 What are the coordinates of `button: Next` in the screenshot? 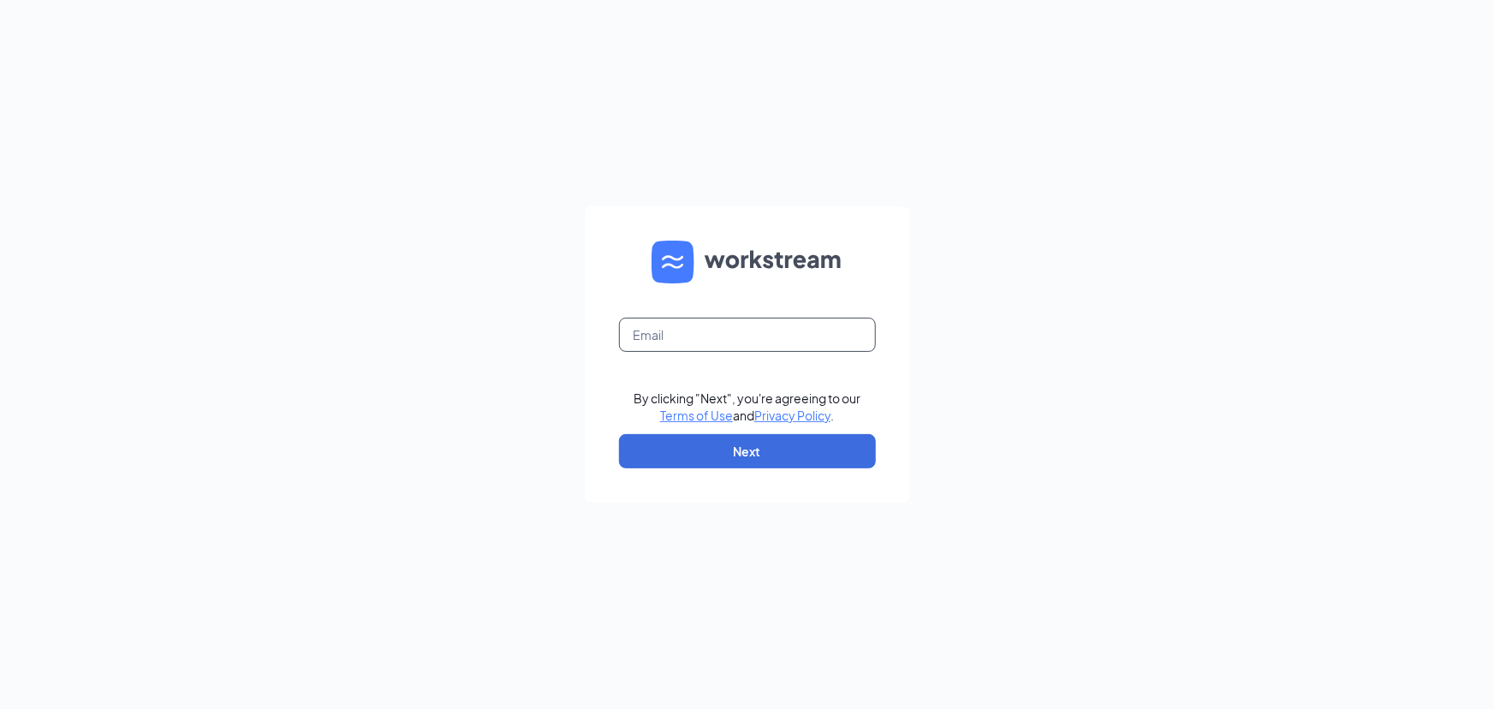 It's located at (748, 451).